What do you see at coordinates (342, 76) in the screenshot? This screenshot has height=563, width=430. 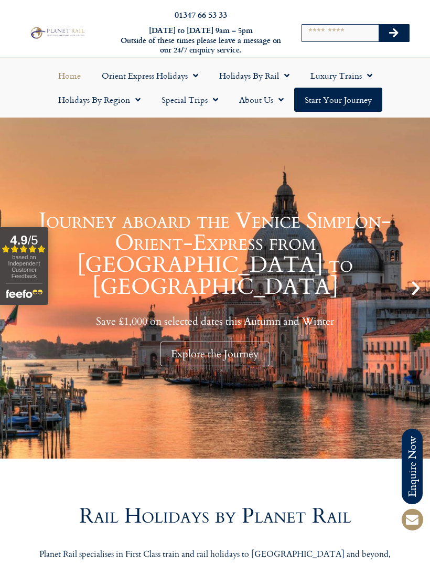 I see `a: Luxury Trains` at bounding box center [342, 76].